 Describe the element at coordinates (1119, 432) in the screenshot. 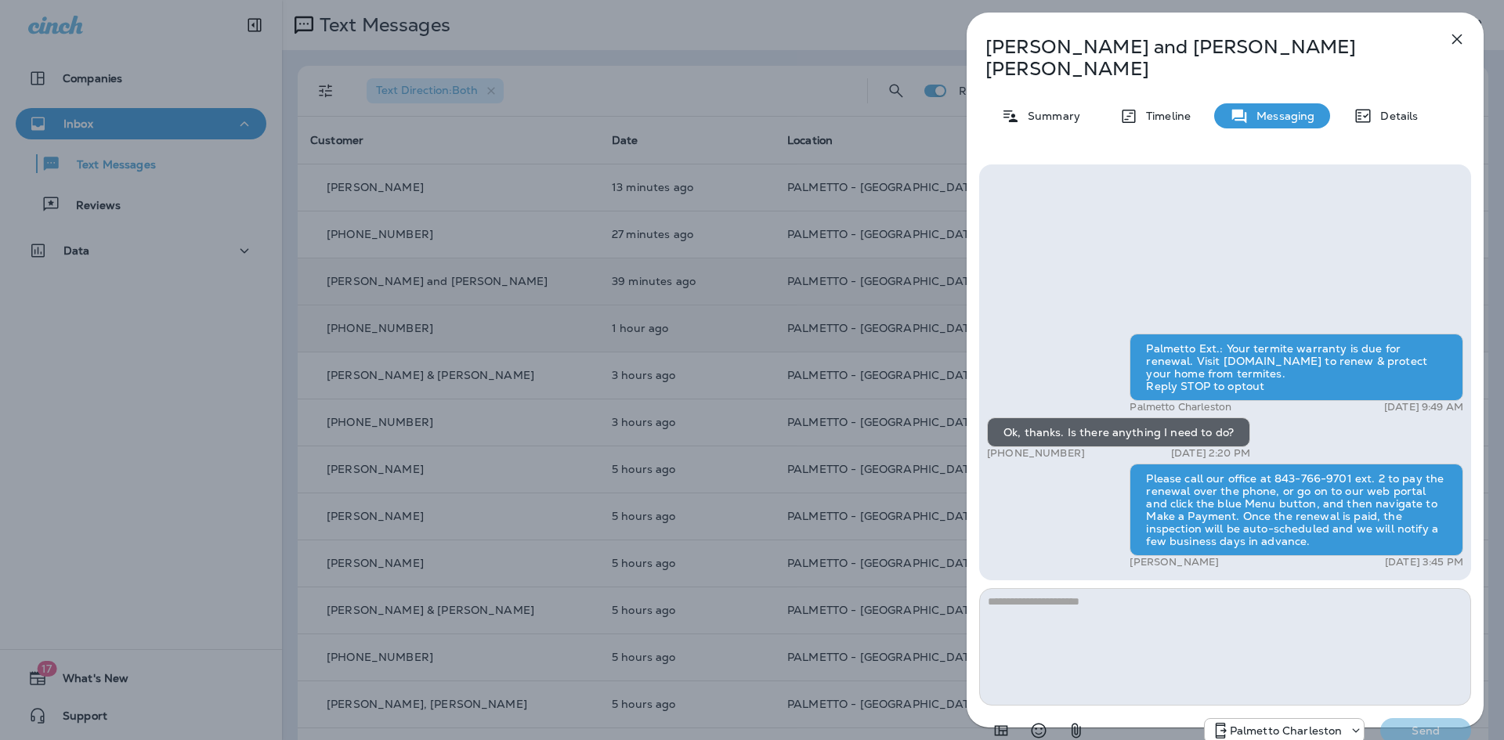

I see `div: Ok, thanks. Is there anything I need to do?` at that location.